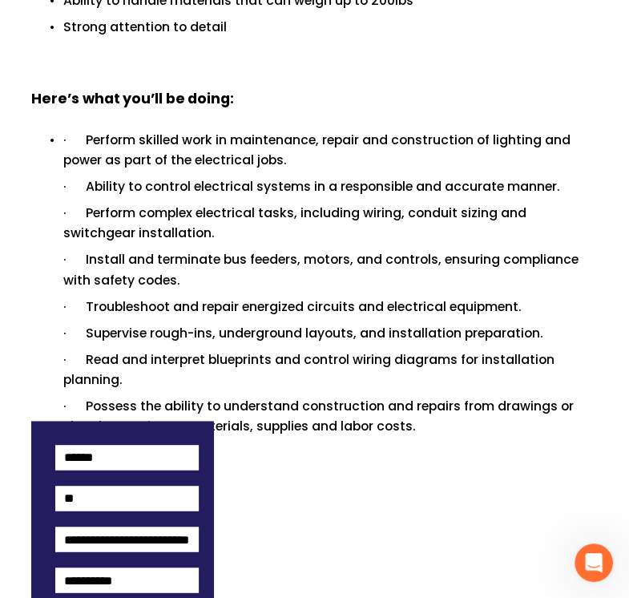  I want to click on p: · Install and terminate bus feeders, motors, and controls, ensuring compliance with safety codes., so click(330, 269).